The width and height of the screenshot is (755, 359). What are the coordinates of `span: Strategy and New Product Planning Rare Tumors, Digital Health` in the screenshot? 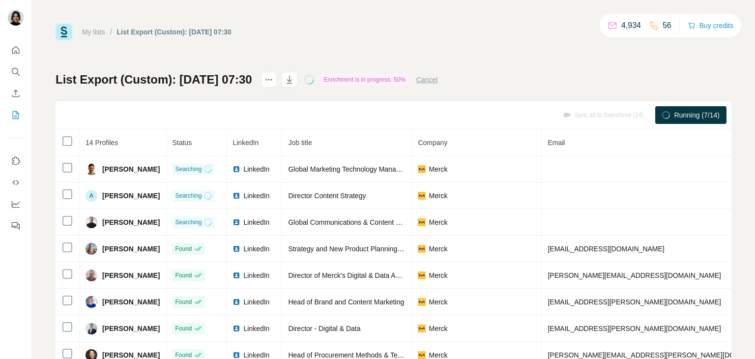 It's located at (386, 249).